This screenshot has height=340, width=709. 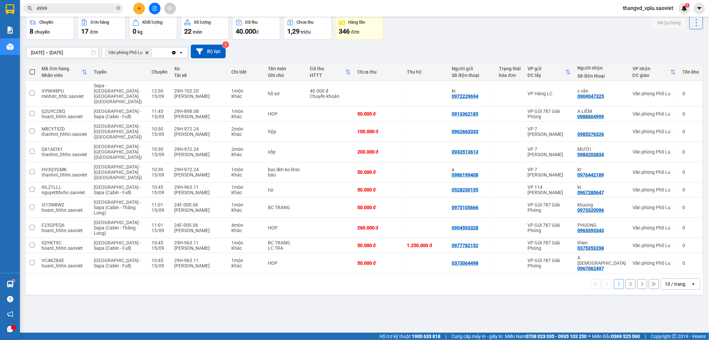 I want to click on div: 0962663333, so click(x=465, y=131).